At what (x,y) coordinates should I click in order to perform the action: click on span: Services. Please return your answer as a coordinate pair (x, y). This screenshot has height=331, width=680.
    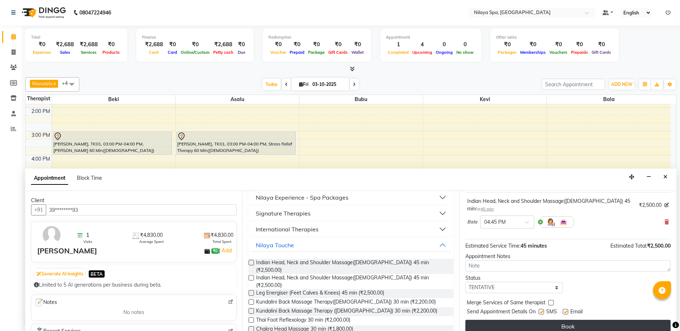
    Looking at the image, I should click on (89, 52).